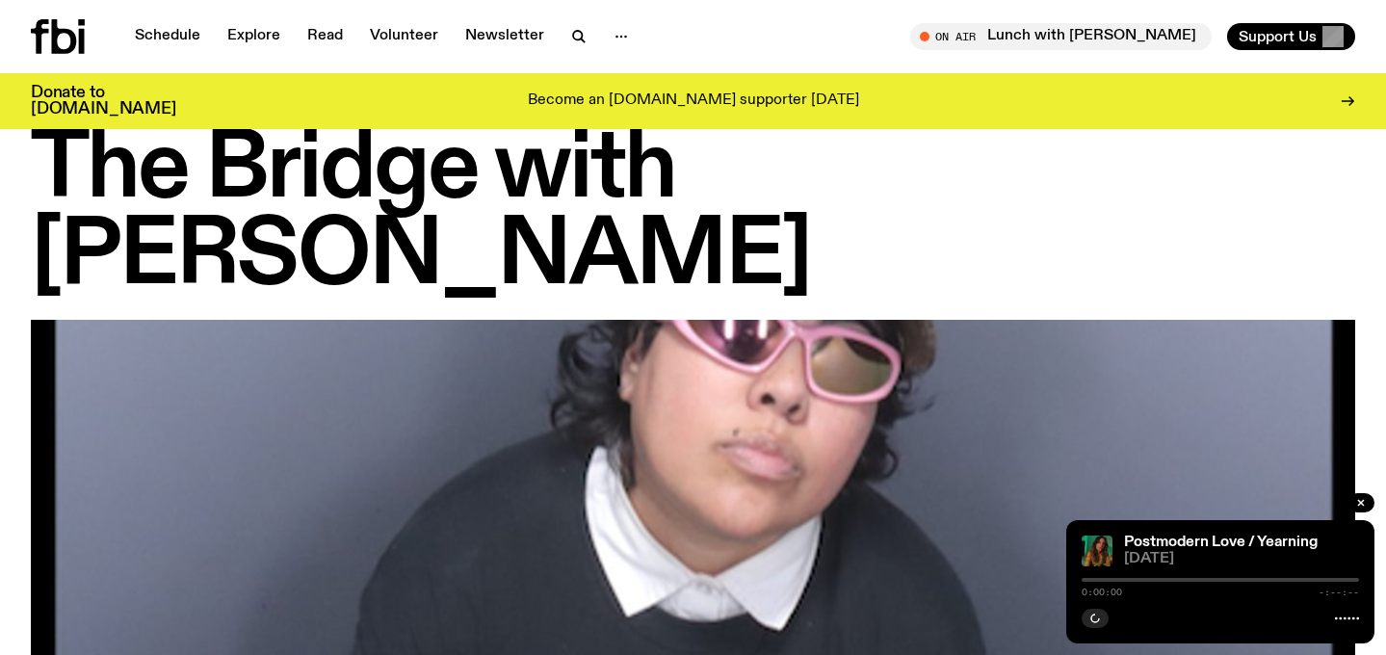  Describe the element at coordinates (168, 37) in the screenshot. I see `a: Schedule` at that location.